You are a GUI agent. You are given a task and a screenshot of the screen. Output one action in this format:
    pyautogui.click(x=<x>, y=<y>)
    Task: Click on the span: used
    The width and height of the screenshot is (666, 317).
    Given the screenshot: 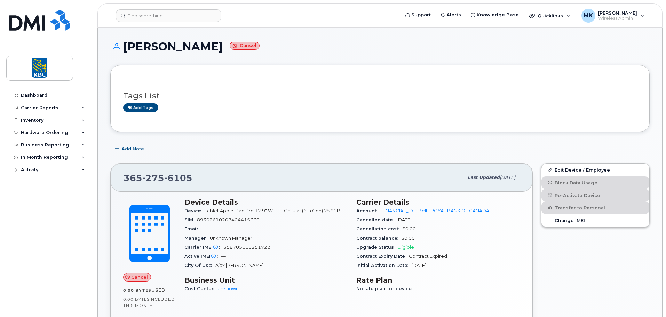 What is the action you would take?
    pyautogui.click(x=158, y=290)
    